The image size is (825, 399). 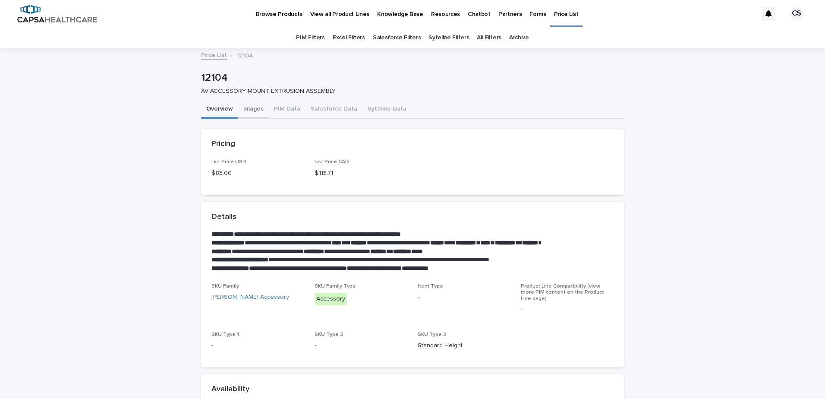 I want to click on span: SKU Type 1, so click(x=225, y=334).